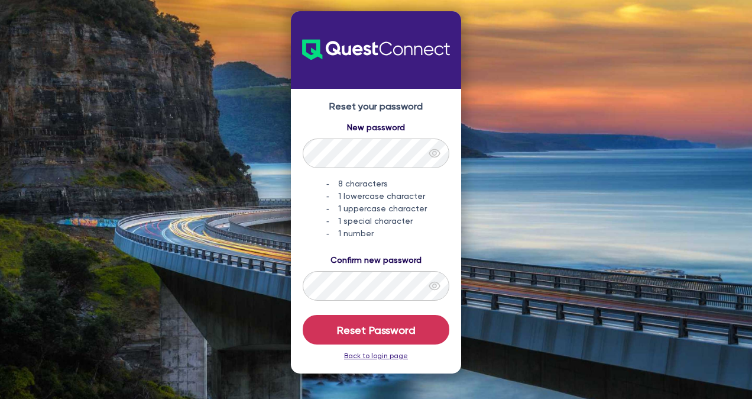 Image resolution: width=752 pixels, height=399 pixels. What do you see at coordinates (376, 329) in the screenshot?
I see `button: Reset Password` at bounding box center [376, 329].